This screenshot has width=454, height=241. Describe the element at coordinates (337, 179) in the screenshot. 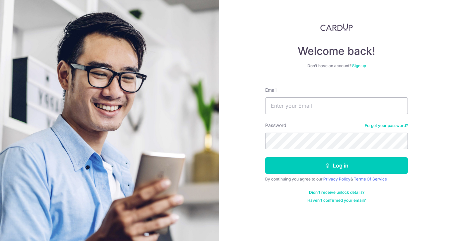

I see `a: Privacy Policy` at that location.